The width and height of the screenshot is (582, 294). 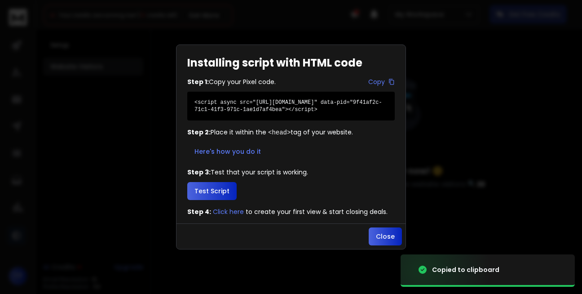 What do you see at coordinates (228, 211) in the screenshot?
I see `button: Click here` at bounding box center [228, 211].